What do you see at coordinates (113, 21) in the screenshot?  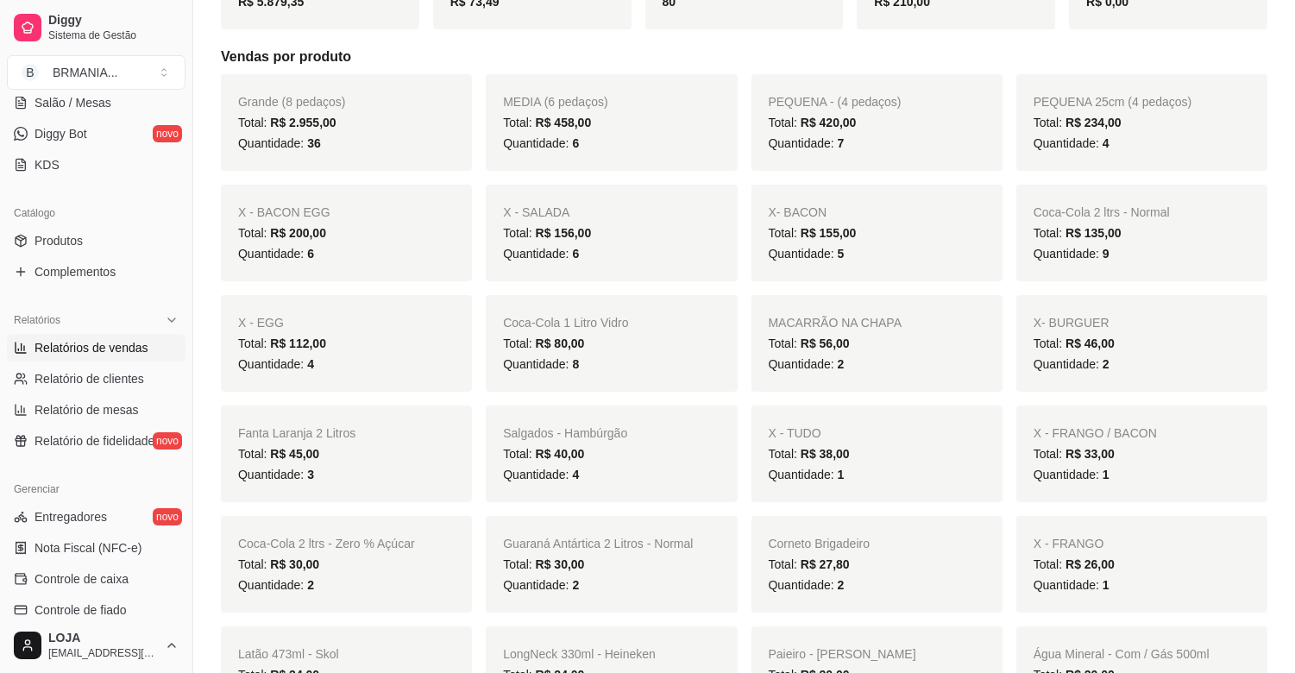 I see `span: Diggy` at bounding box center [113, 21].